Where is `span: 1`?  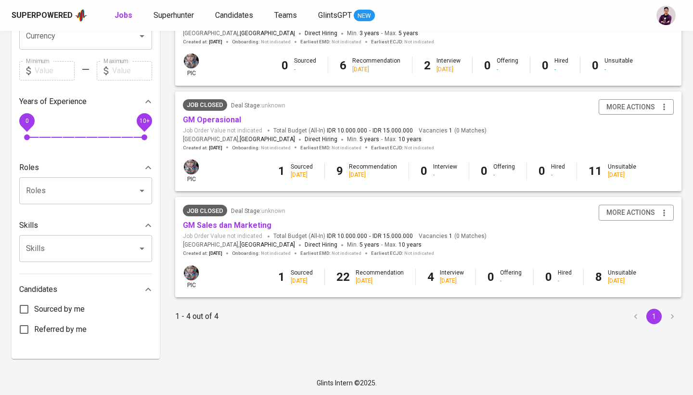 span: 1 is located at coordinates (450, 130).